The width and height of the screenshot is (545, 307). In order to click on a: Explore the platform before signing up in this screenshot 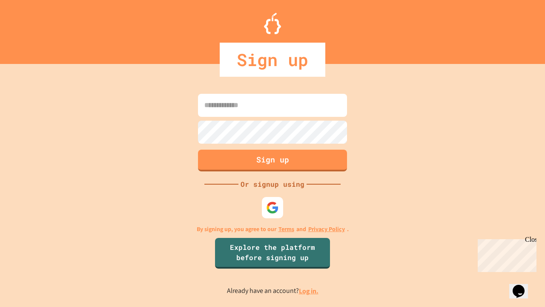, I will do `click(273, 253)`.